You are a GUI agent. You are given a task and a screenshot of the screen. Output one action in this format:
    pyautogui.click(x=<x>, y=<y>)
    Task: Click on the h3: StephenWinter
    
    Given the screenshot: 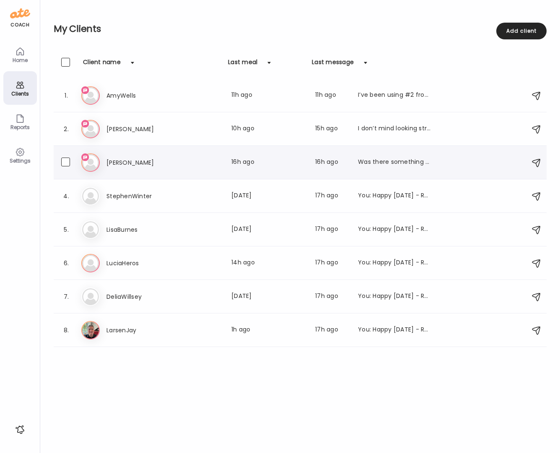 What is the action you would take?
    pyautogui.click(x=143, y=196)
    